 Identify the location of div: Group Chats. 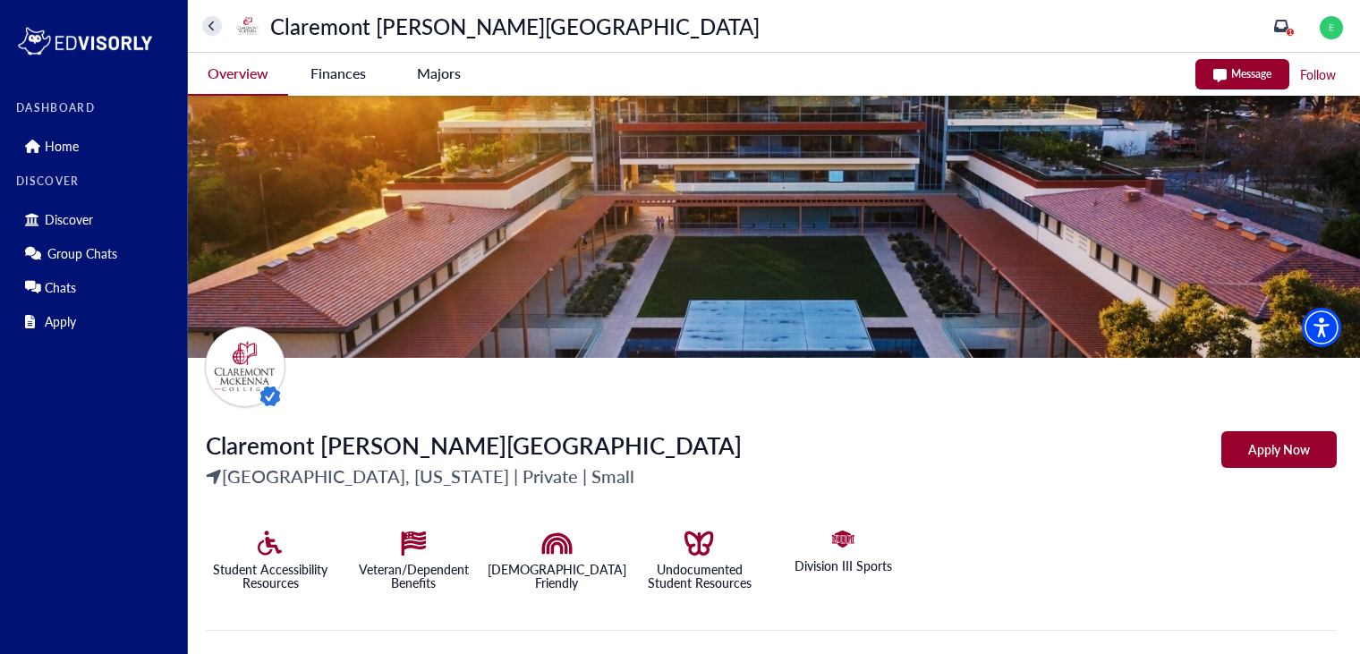
(96, 253).